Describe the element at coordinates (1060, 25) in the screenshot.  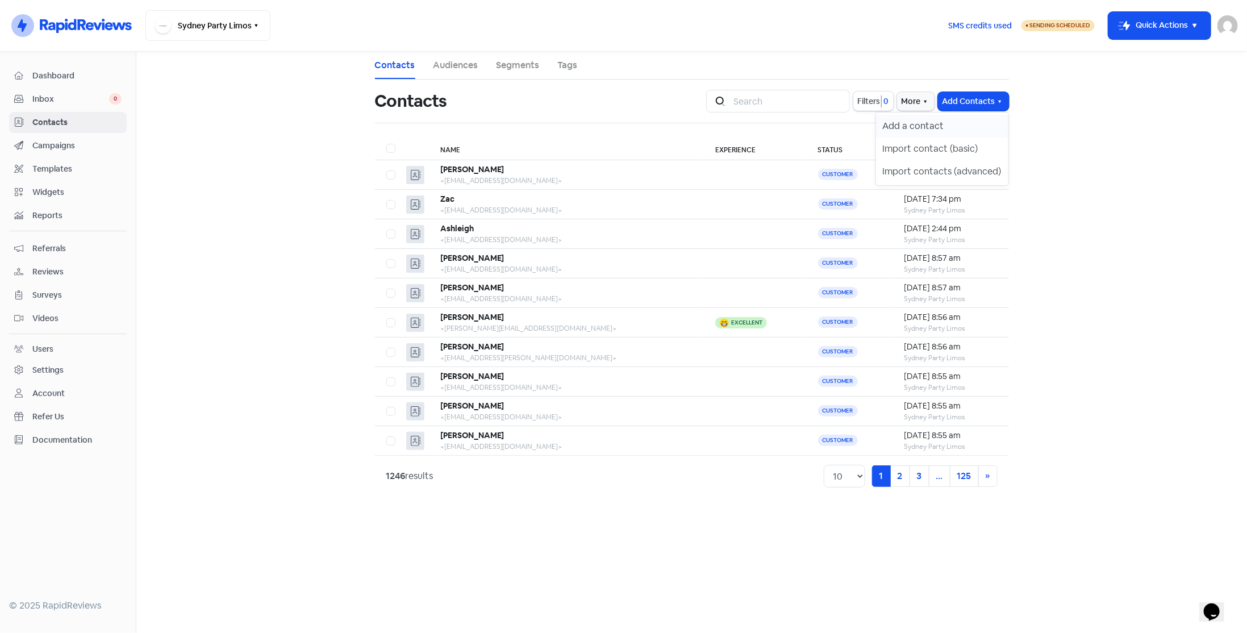
I see `span: Sending Scheduled` at that location.